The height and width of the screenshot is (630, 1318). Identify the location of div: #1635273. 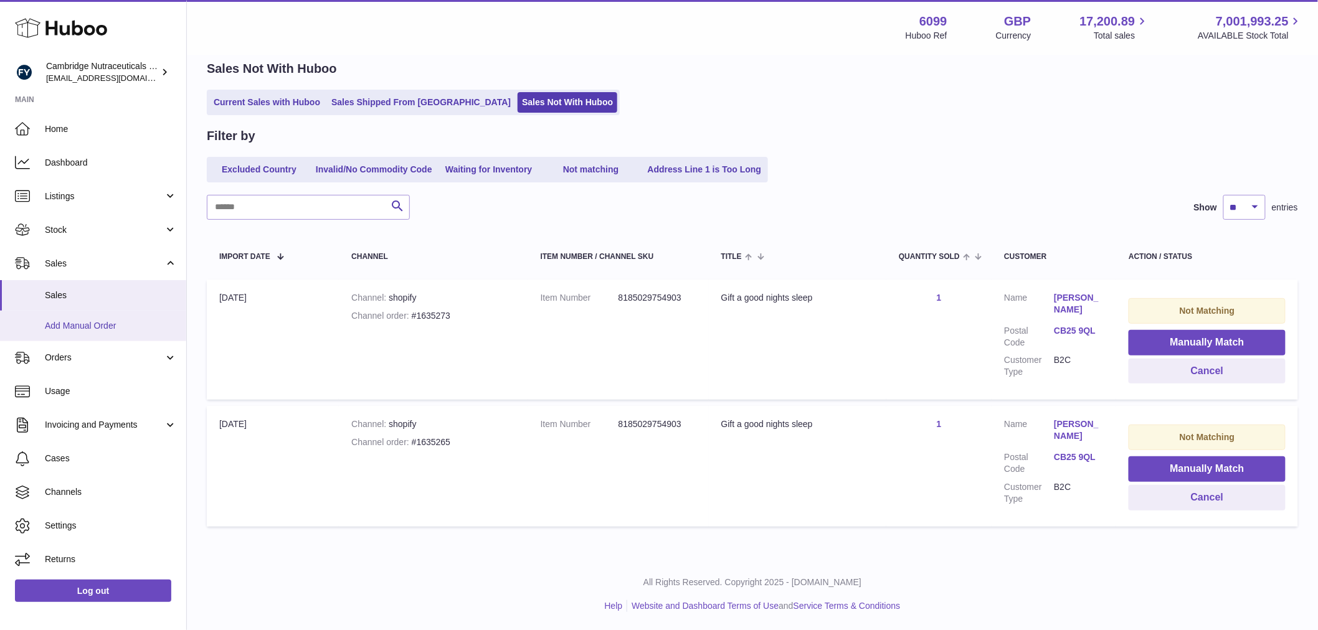
(433, 316).